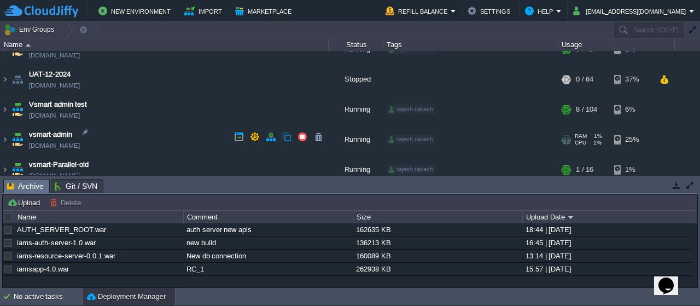 This screenshot has height=306, width=700. I want to click on div: 1 / 16, so click(584, 169).